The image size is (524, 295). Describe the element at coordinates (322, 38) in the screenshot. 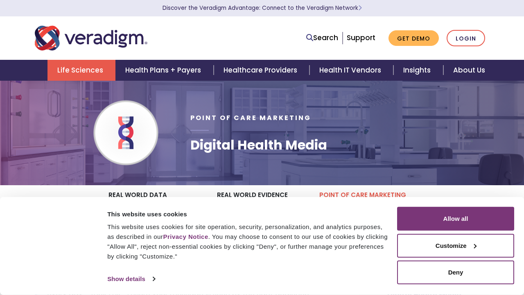

I see `a: Search` at that location.